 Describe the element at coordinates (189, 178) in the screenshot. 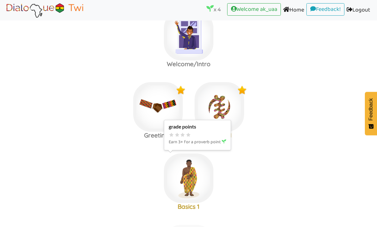

I see `img: akan-man-gold.ebcf6999.png` at that location.